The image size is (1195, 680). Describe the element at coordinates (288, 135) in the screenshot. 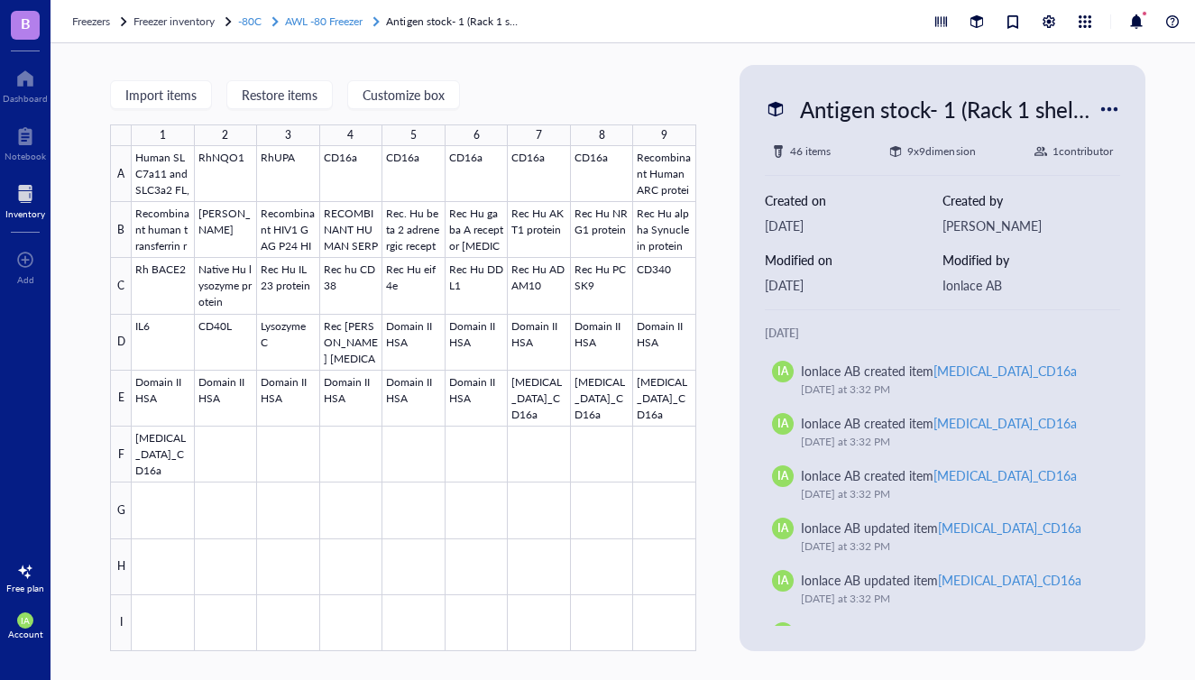

I see `div: 3` at that location.